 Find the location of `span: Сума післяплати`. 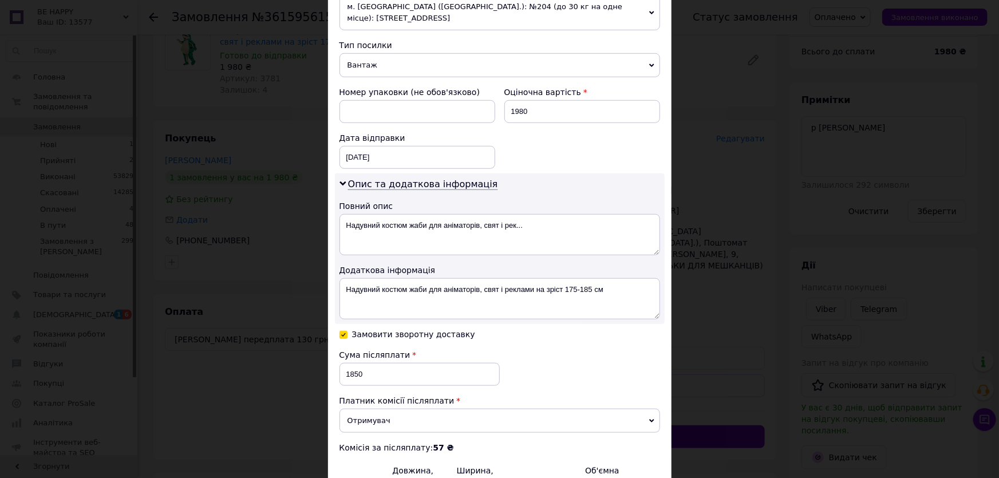

span: Сума післяплати is located at coordinates (375, 355).